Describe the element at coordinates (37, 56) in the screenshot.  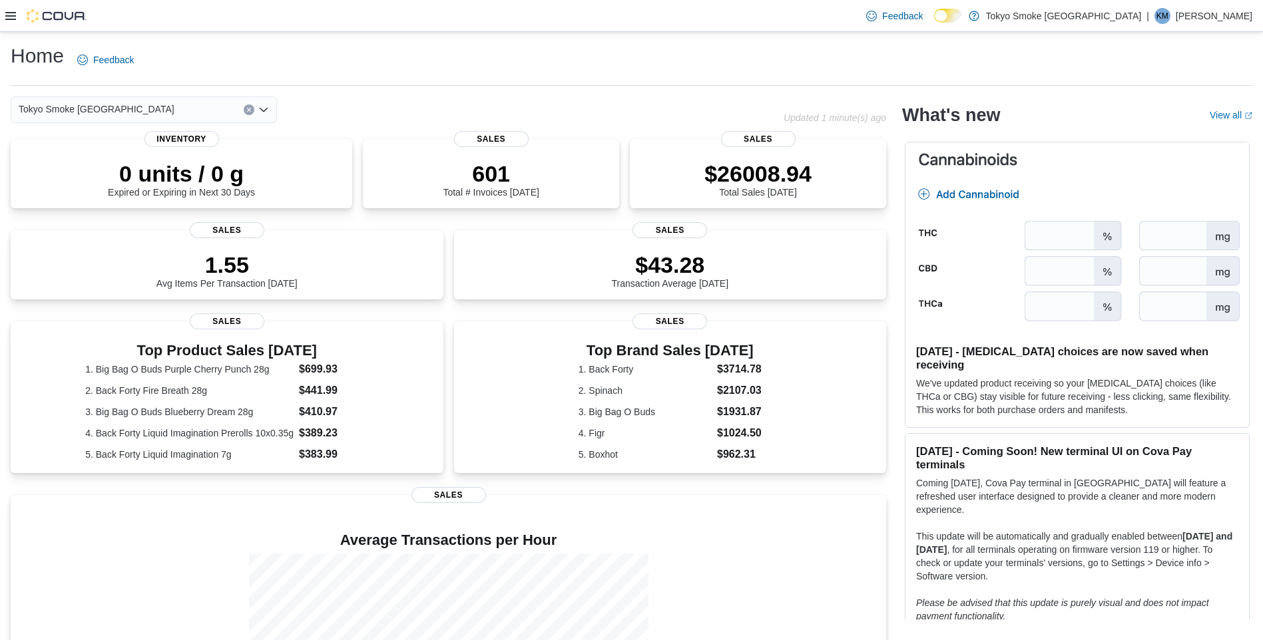
I see `h1: Home` at that location.